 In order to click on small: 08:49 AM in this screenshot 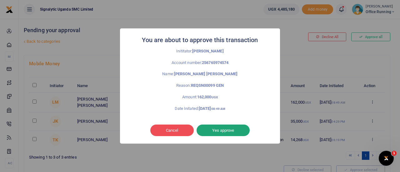, I will do `click(219, 109)`.